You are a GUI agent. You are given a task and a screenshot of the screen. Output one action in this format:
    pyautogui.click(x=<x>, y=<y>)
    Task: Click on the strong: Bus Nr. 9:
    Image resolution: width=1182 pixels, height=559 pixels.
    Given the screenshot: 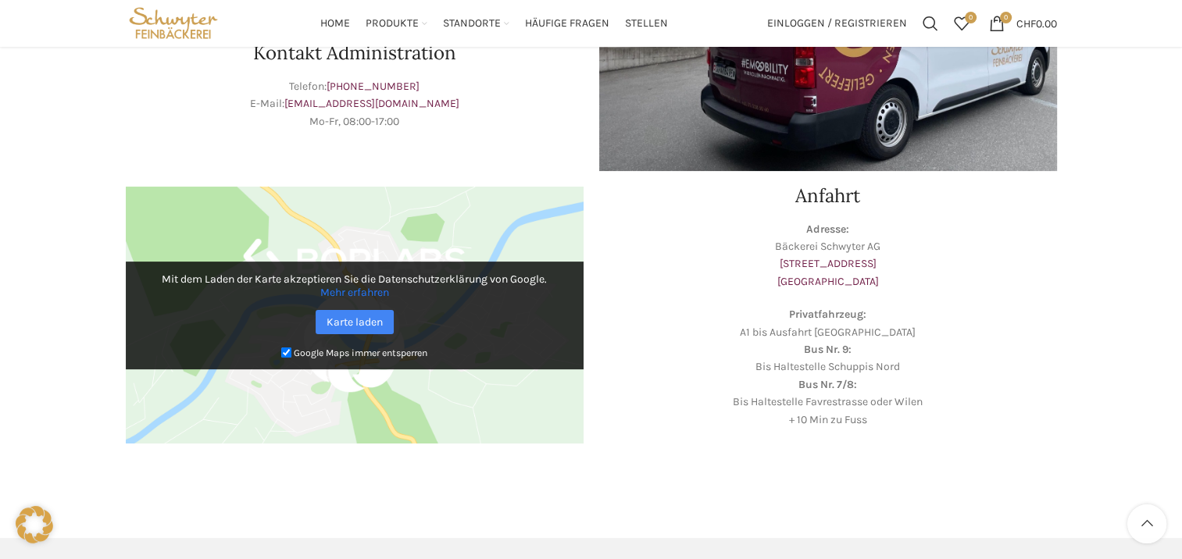 What is the action you would take?
    pyautogui.click(x=827, y=349)
    